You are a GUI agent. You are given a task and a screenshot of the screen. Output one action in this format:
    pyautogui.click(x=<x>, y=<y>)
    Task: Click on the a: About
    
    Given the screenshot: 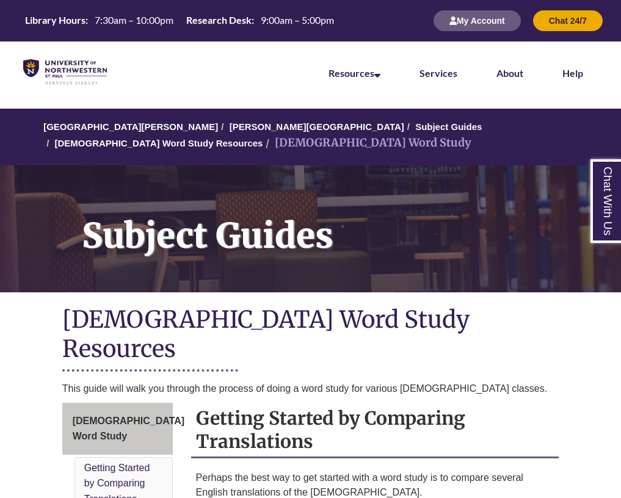 What is the action you would take?
    pyautogui.click(x=510, y=73)
    